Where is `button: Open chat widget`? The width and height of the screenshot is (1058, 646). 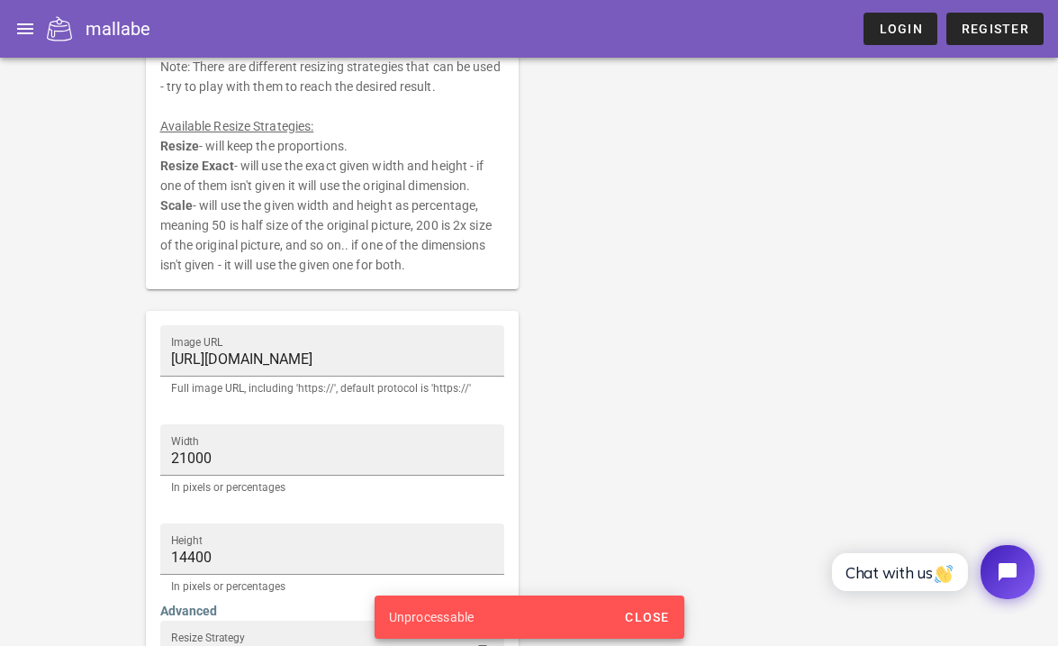
button: Open chat widget is located at coordinates (195, 42).